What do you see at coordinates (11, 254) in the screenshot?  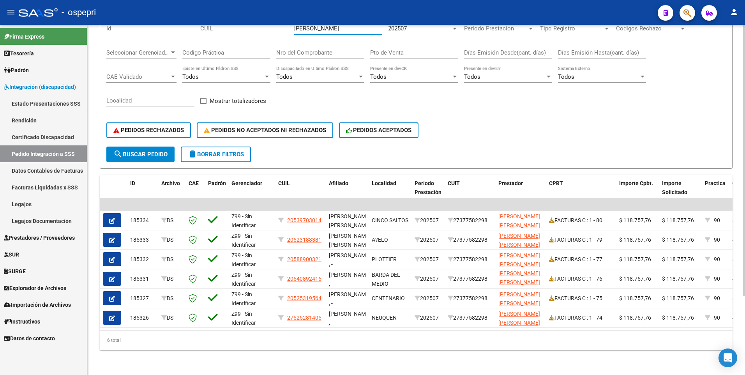 I see `span: SUR` at bounding box center [11, 254].